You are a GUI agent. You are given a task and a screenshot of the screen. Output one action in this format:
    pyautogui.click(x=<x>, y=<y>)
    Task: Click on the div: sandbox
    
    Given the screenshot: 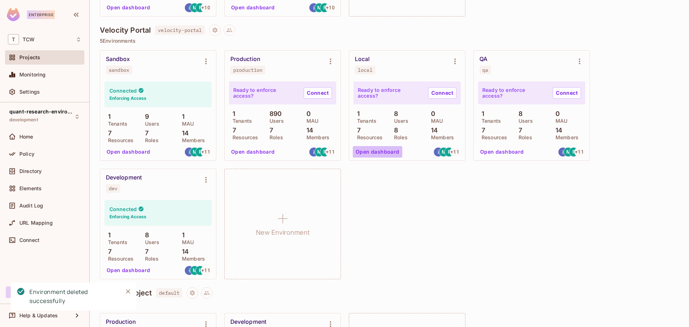 What is the action you would take?
    pyautogui.click(x=119, y=70)
    